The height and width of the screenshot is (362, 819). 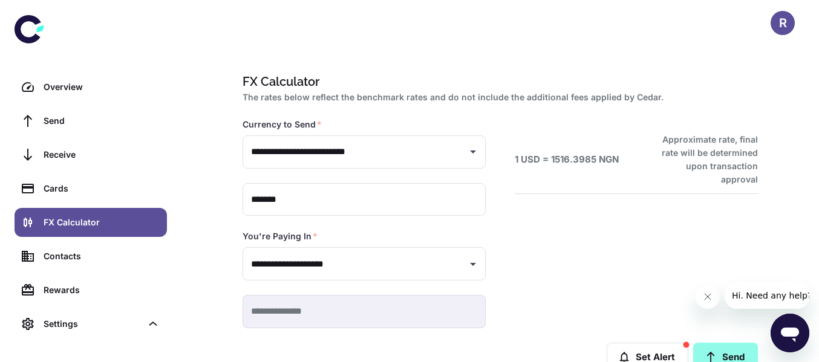 What do you see at coordinates (91, 256) in the screenshot?
I see `a: Contacts` at bounding box center [91, 256].